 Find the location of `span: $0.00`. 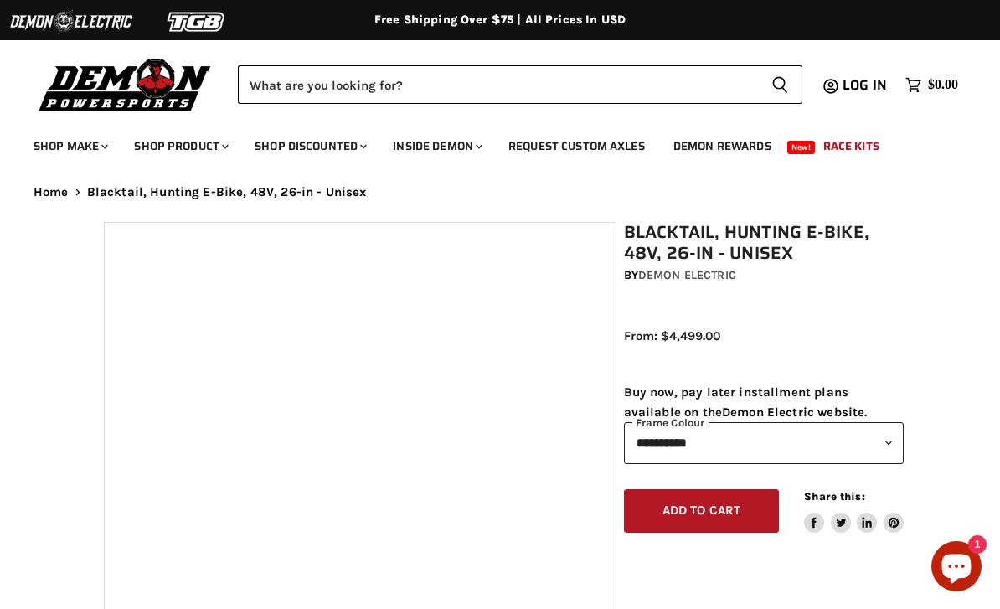

span: $0.00 is located at coordinates (943, 85).